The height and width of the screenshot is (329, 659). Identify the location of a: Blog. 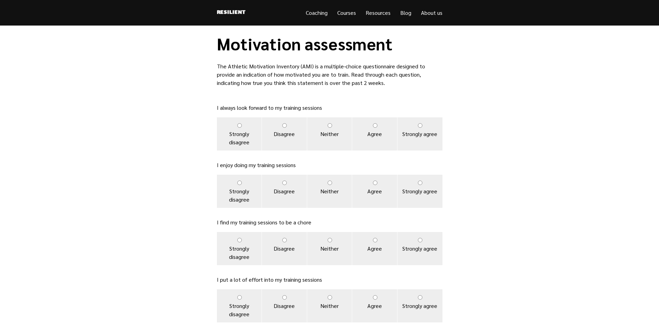
(406, 12).